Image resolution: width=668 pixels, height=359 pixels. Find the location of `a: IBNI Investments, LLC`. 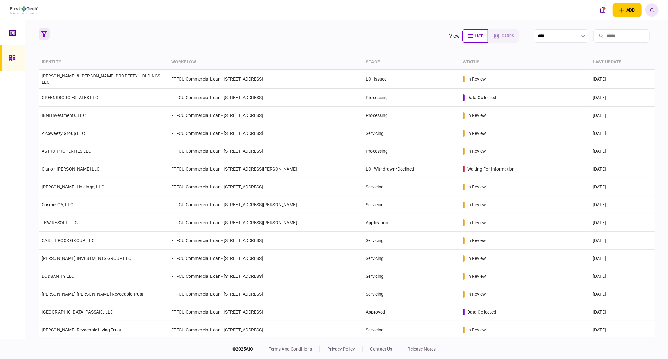

a: IBNI Investments, LLC is located at coordinates (64, 115).